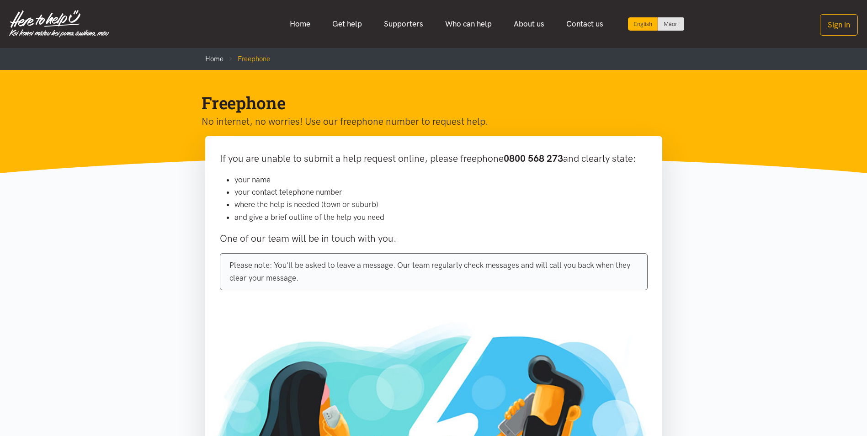 The height and width of the screenshot is (436, 867). I want to click on a: Get help, so click(347, 24).